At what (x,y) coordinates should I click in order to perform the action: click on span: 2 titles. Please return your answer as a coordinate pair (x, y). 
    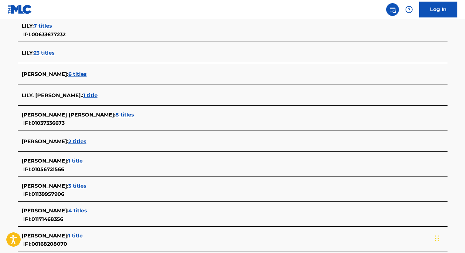
    Looking at the image, I should click on (77, 141).